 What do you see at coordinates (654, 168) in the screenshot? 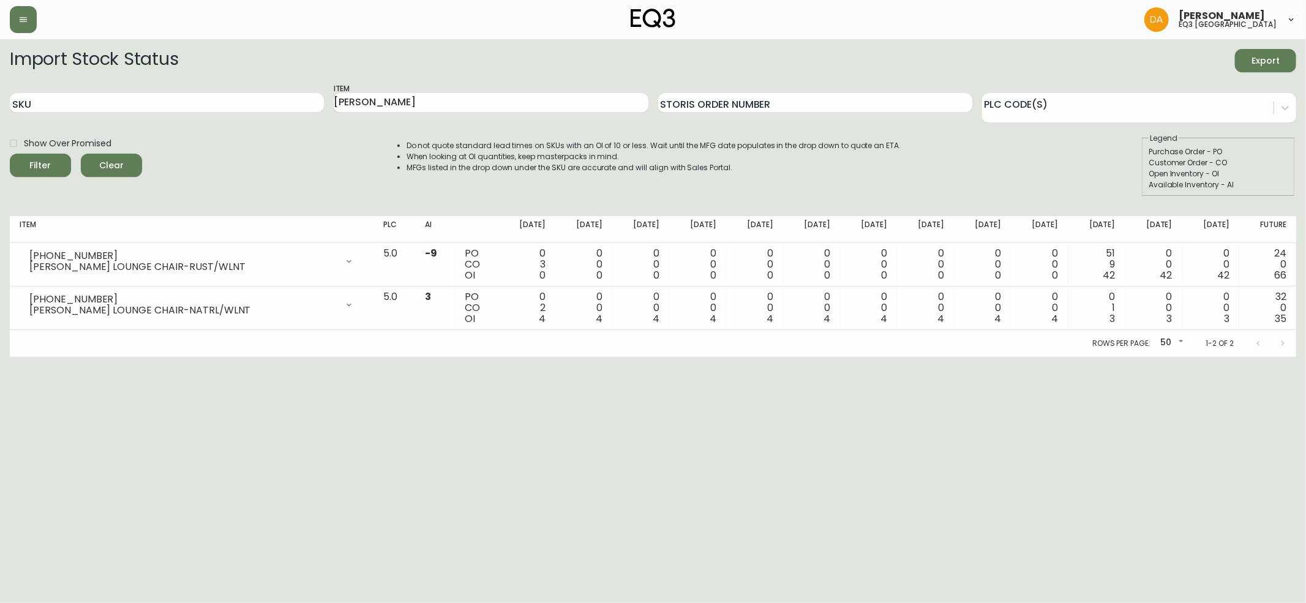
I see `li: MFGs listed in the drop down under the SKU are accurate and will align with Sales Portal.` at bounding box center [654, 168].